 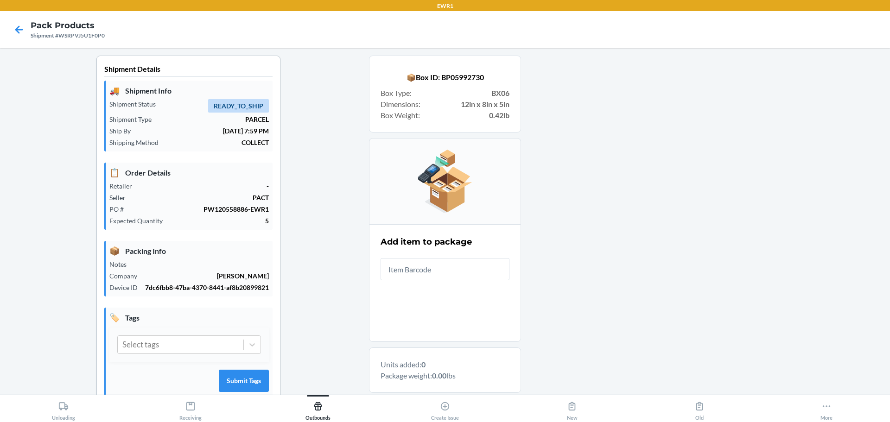 What do you see at coordinates (439, 376) in the screenshot?
I see `b: 0.00` at bounding box center [439, 376].